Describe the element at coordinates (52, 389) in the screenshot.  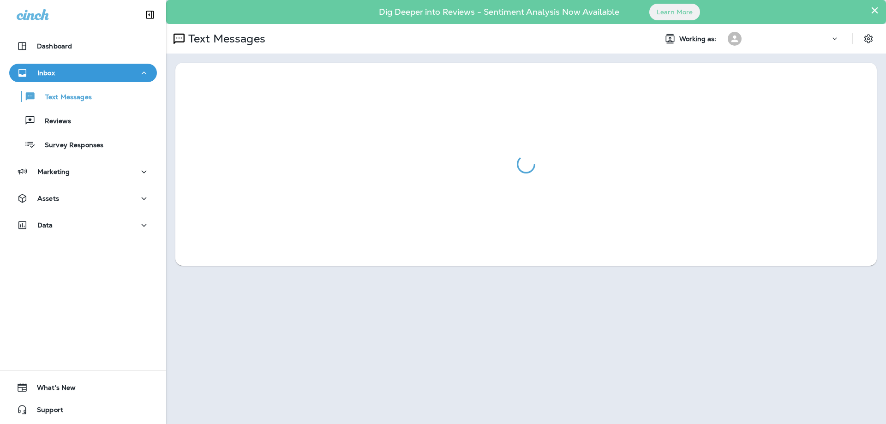
I see `span: What's New` at that location.